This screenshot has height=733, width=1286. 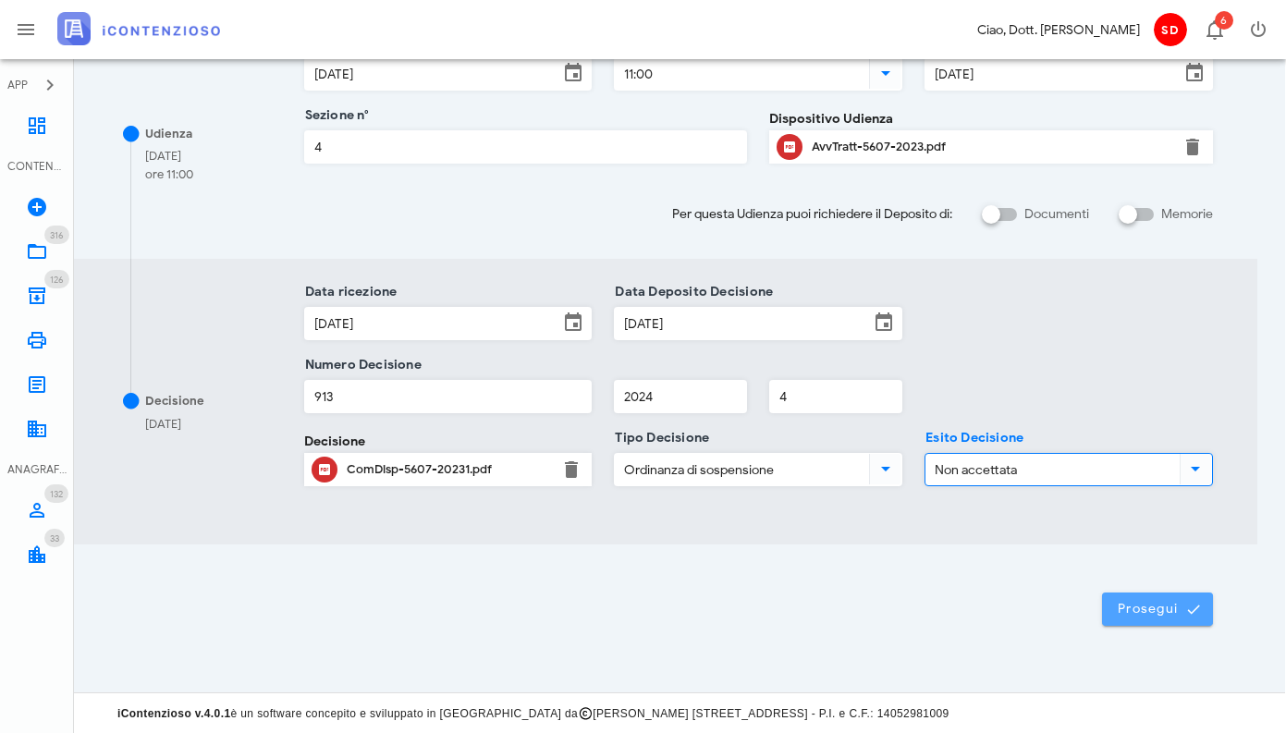 I want to click on span: 126, so click(x=56, y=279).